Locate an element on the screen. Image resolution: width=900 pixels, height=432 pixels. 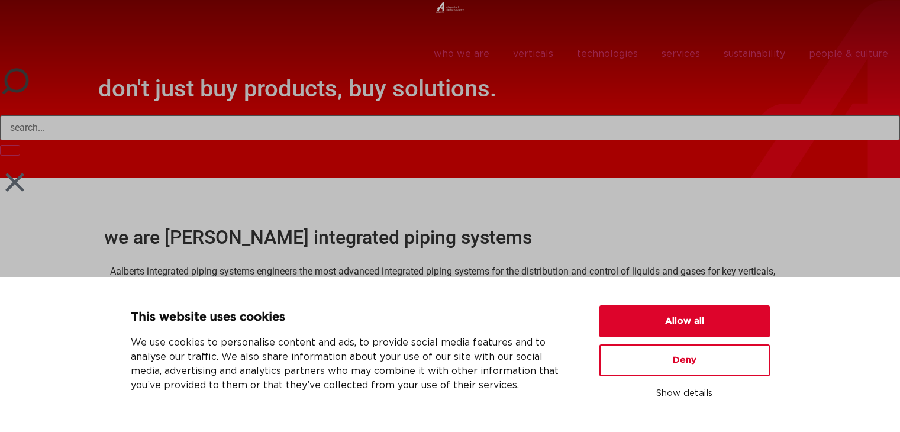
a: people & culture is located at coordinates (849, 54).